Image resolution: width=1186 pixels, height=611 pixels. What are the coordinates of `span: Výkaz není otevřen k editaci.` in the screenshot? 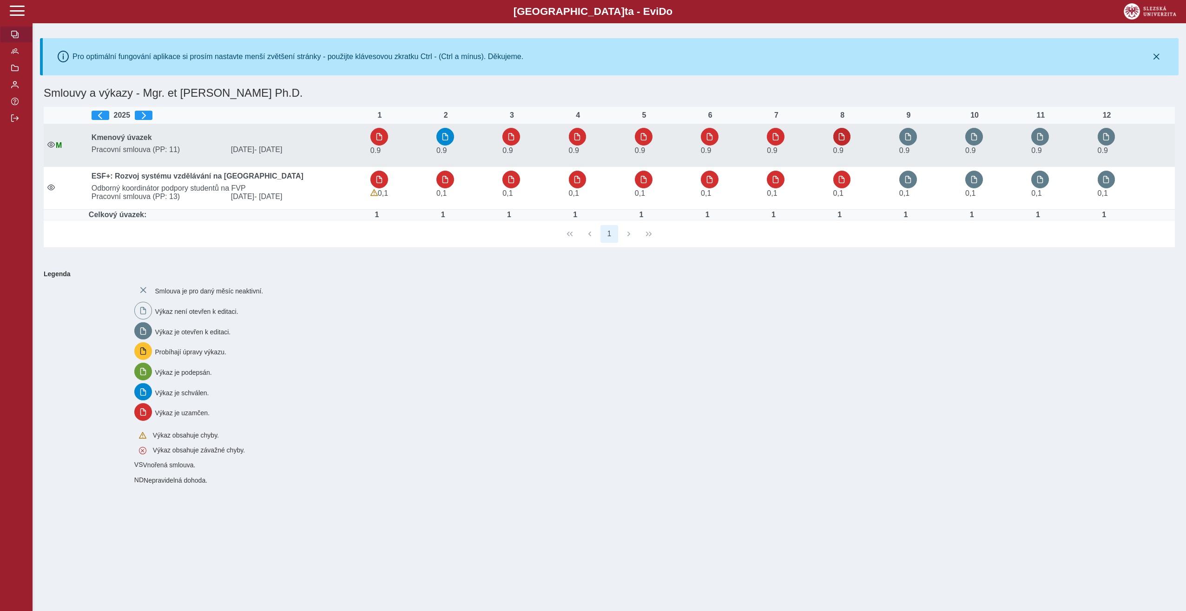 It's located at (197, 311).